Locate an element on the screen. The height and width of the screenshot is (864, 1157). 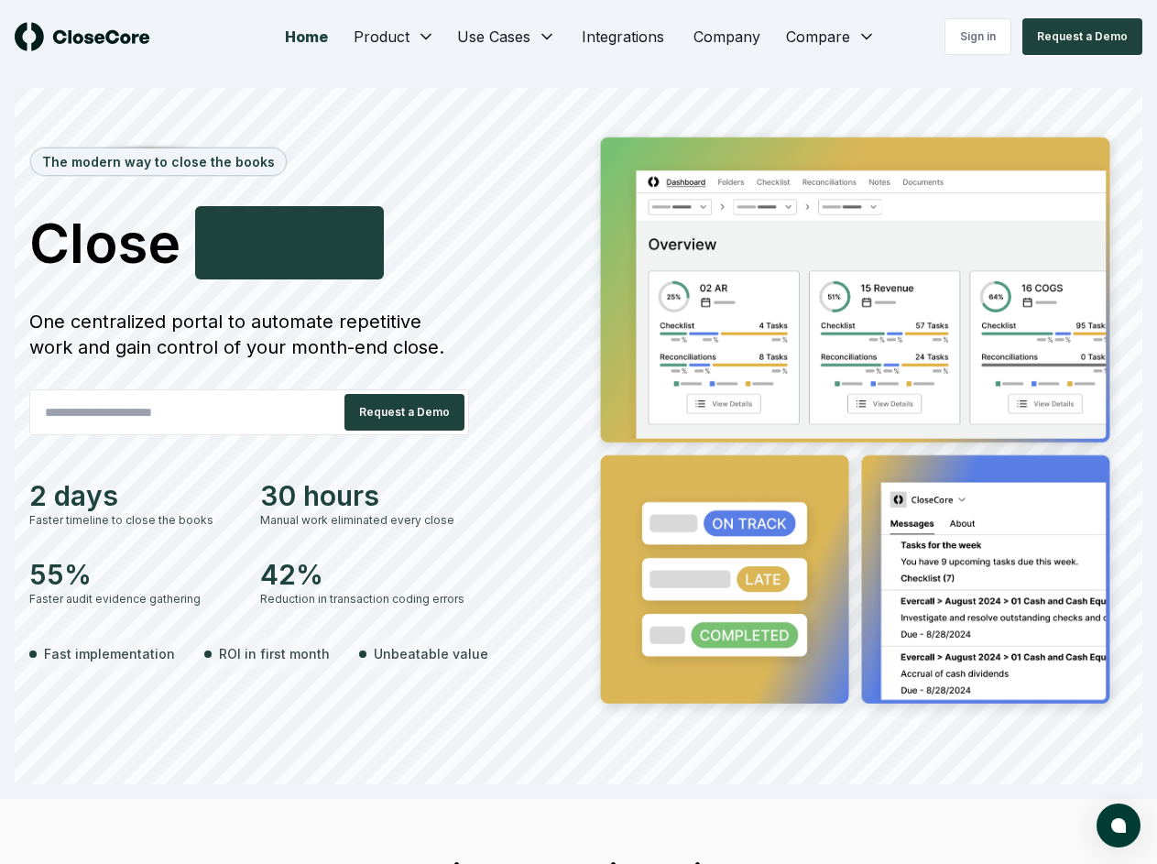
img: logo is located at coordinates (82, 37).